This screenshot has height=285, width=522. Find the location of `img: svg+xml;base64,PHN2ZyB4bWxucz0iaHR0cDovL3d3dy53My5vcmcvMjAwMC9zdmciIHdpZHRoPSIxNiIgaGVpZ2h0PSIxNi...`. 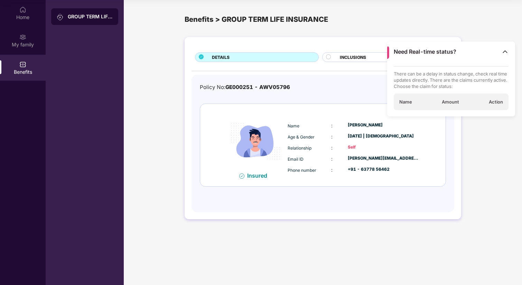

img: svg+xml;base64,PHN2ZyB4bWxucz0iaHR0cDovL3d3dy53My5vcmcvMjAwMC9zdmciIHdpZHRoPSIxNiIgaGVpZ2h0PSIxNi... is located at coordinates (242, 176).